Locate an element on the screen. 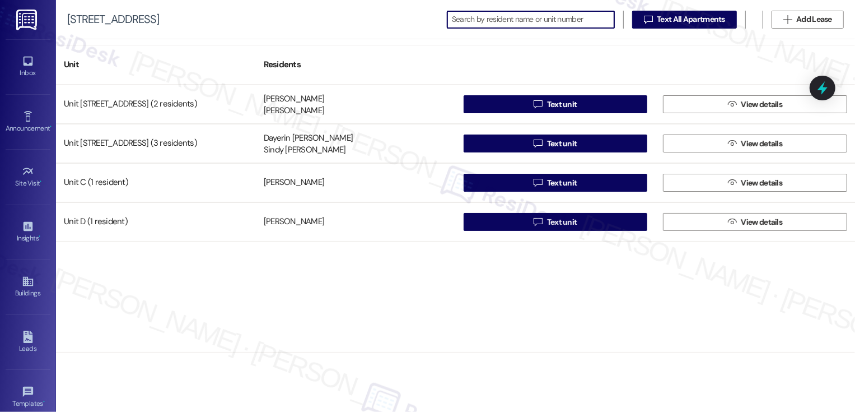 This screenshot has height=412, width=855. button: Add Lease is located at coordinates (808, 20).